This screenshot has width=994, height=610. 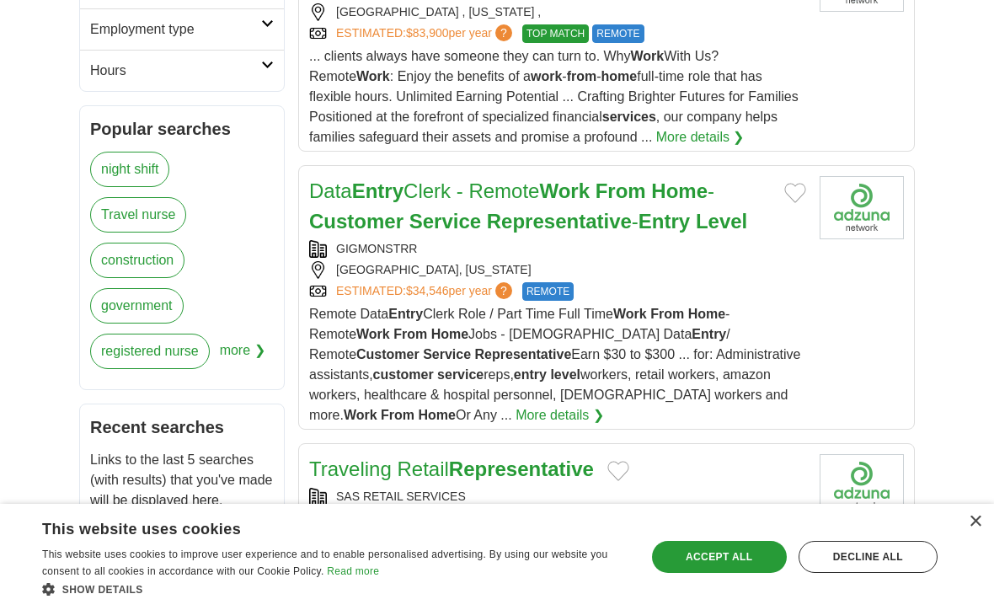 What do you see at coordinates (137, 306) in the screenshot?
I see `a: government` at bounding box center [137, 306].